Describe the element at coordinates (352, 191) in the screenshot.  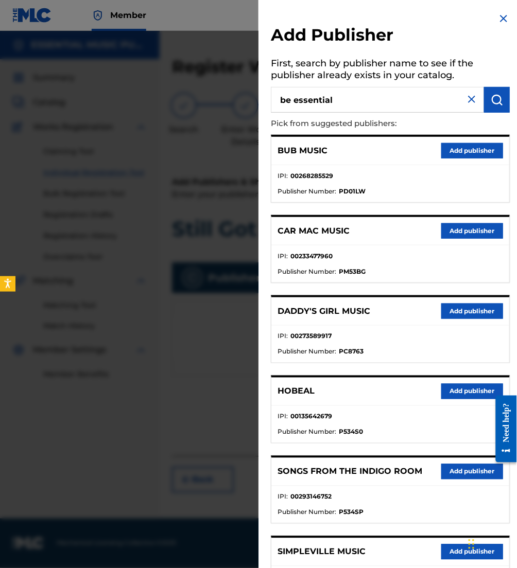
I see `strong: PD01LW` at that location.